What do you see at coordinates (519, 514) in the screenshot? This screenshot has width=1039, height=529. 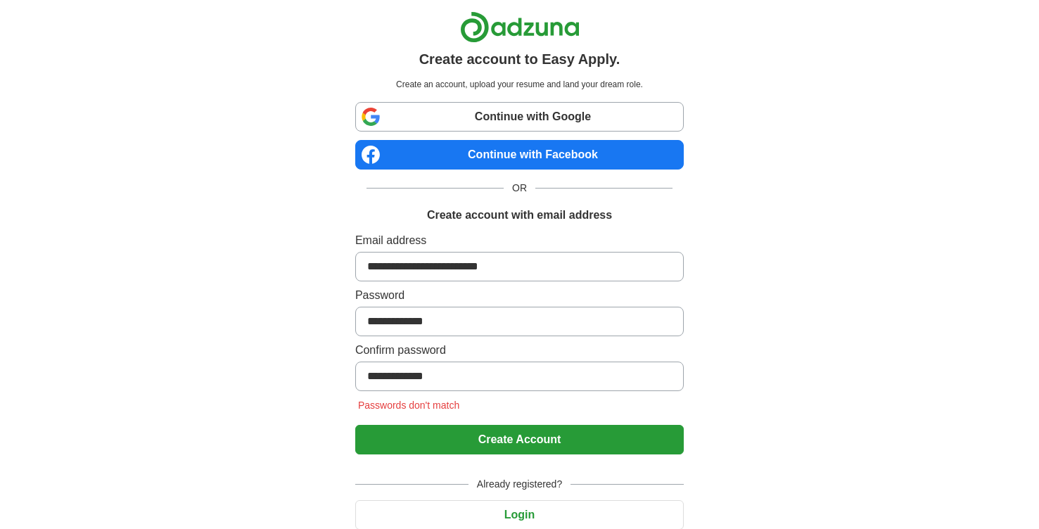 I see `a: Login` at bounding box center [519, 514].